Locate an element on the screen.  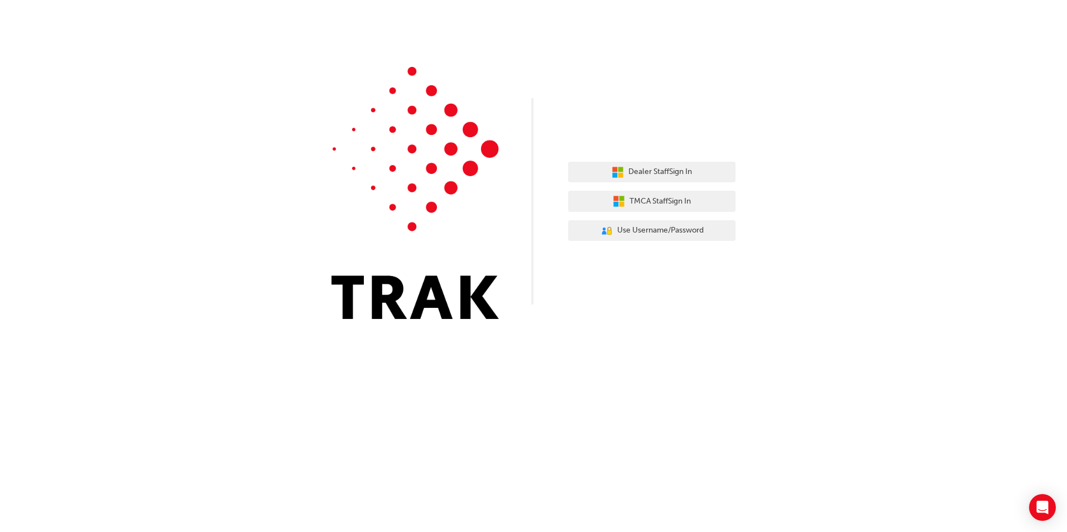
span: TMCA Staff Sign In is located at coordinates (660, 201).